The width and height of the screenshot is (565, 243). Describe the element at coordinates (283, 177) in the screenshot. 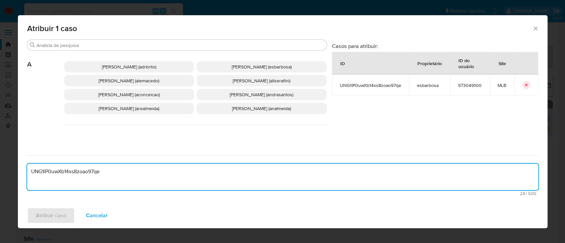

I see `textarea: UNG1lP0uwXb14xs8zoao97qe` at that location.